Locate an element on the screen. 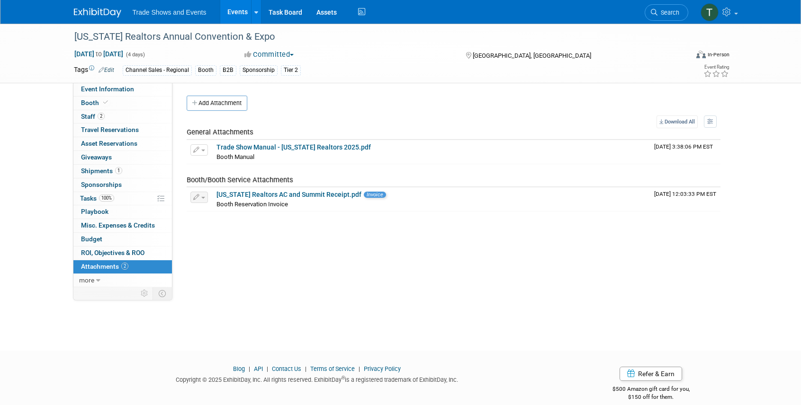 Image resolution: width=801 pixels, height=405 pixels. span: Attachments is located at coordinates (105, 267).